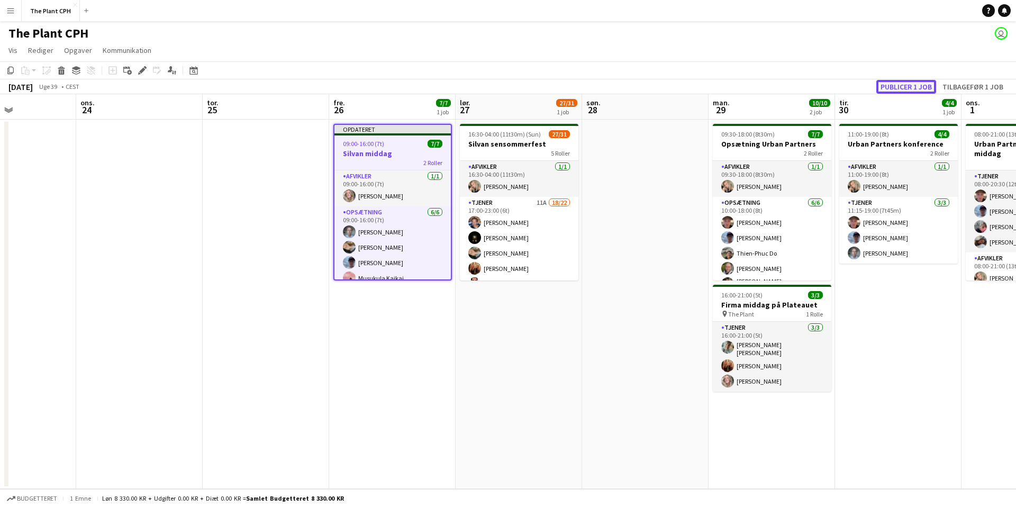  Describe the element at coordinates (504, 134) in the screenshot. I see `span: 16:30-04:00 (11t30m) (Sun)` at that location.